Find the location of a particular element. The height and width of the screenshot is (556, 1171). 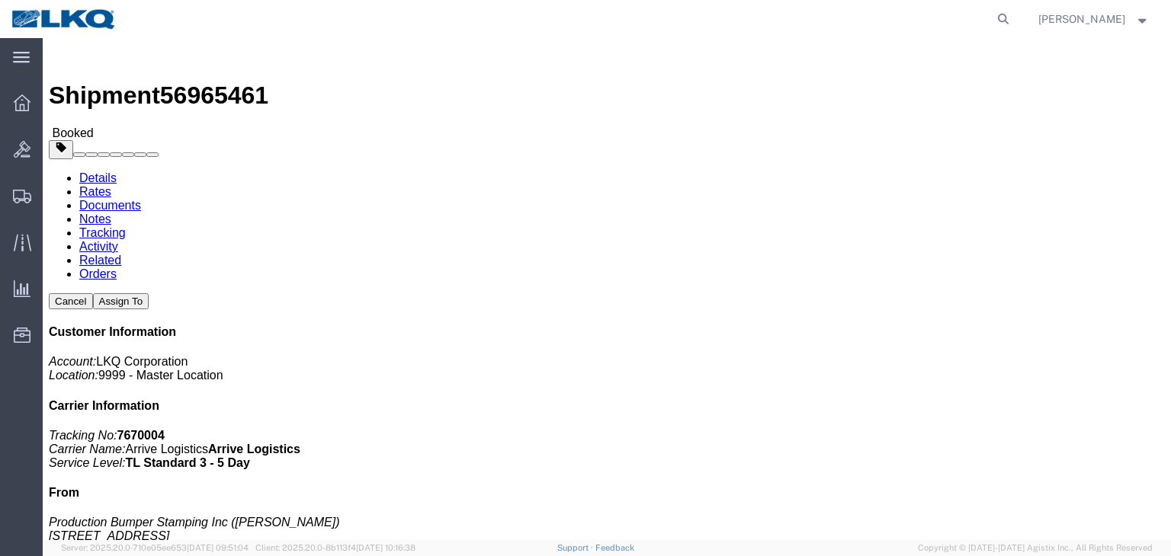

img: logo is located at coordinates (64, 19).